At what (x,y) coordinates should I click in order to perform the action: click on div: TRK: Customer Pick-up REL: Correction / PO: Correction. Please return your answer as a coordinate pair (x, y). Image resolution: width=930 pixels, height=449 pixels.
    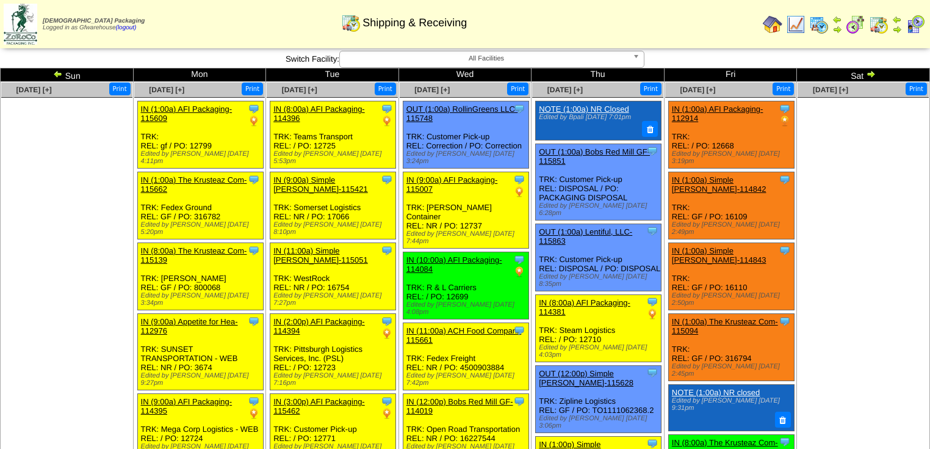
    Looking at the image, I should click on (466, 135).